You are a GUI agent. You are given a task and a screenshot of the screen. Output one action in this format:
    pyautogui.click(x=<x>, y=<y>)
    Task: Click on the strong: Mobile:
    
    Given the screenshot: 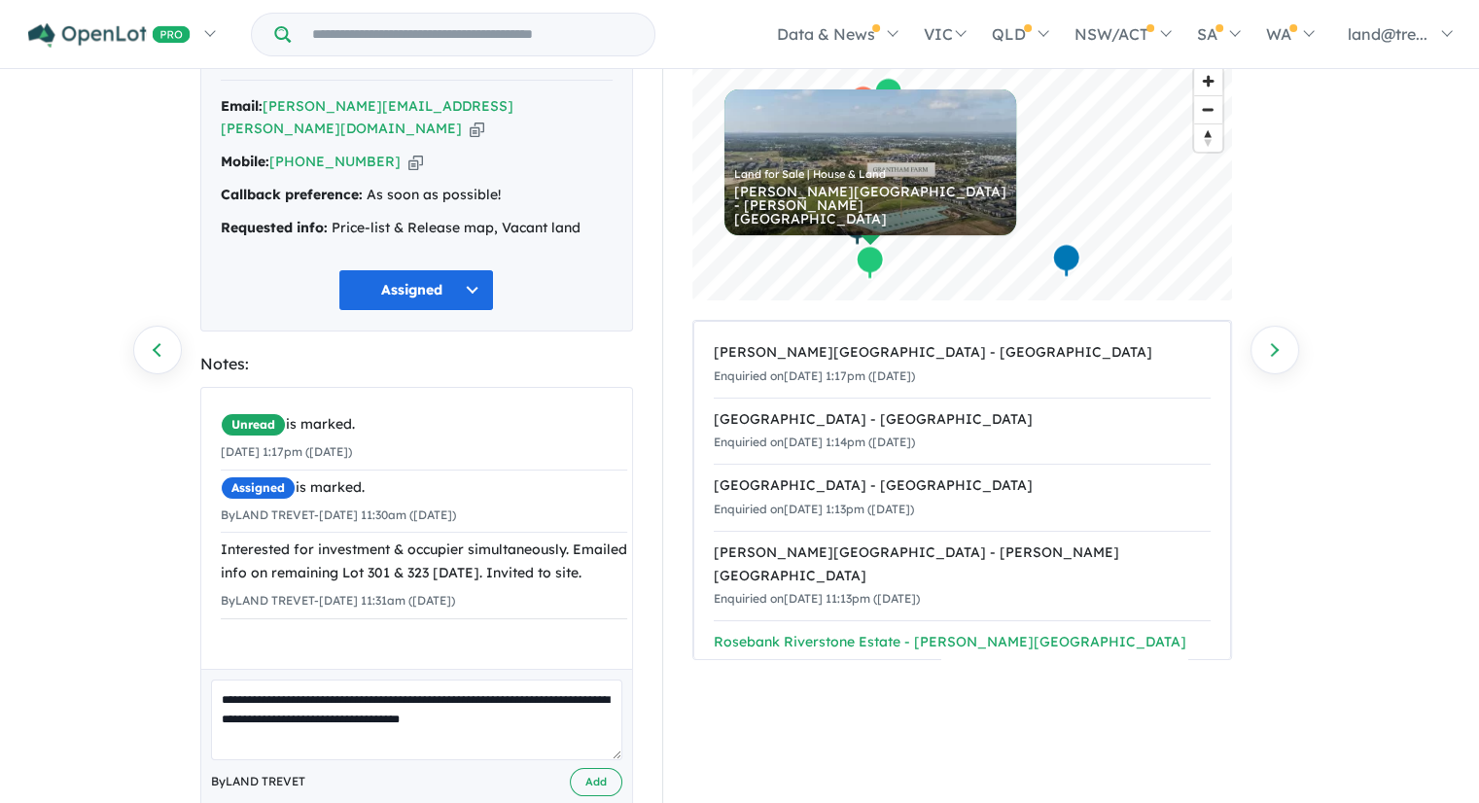 What is the action you would take?
    pyautogui.click(x=245, y=161)
    